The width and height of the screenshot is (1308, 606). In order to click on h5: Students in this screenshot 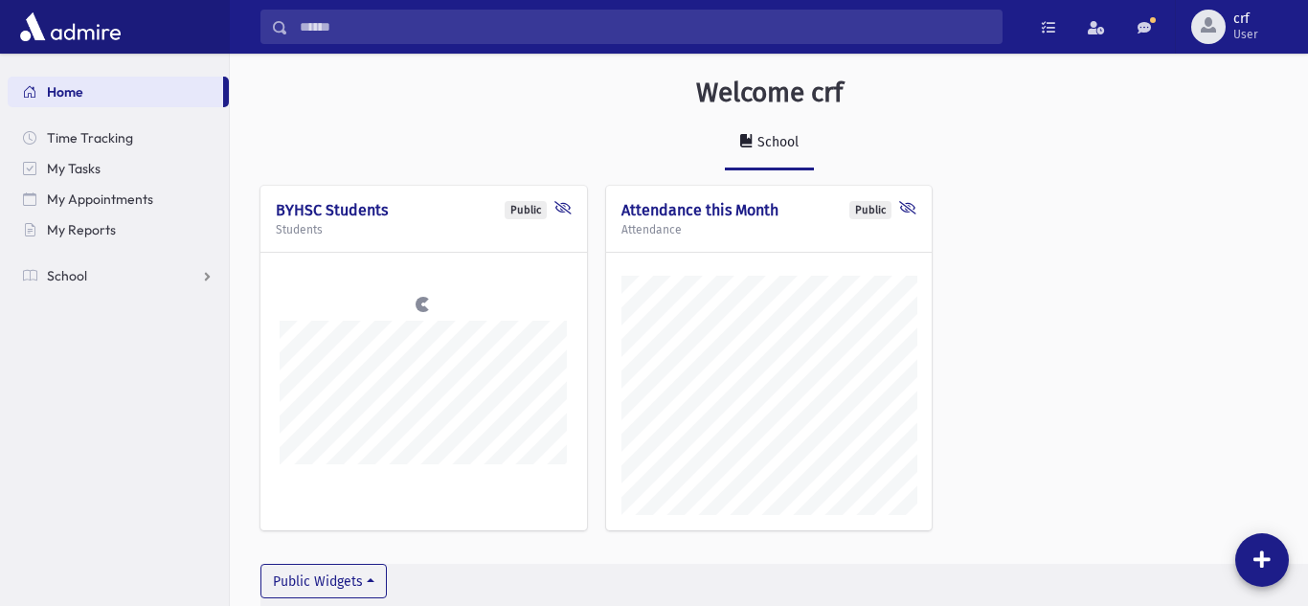, I will do `click(423, 230)`.